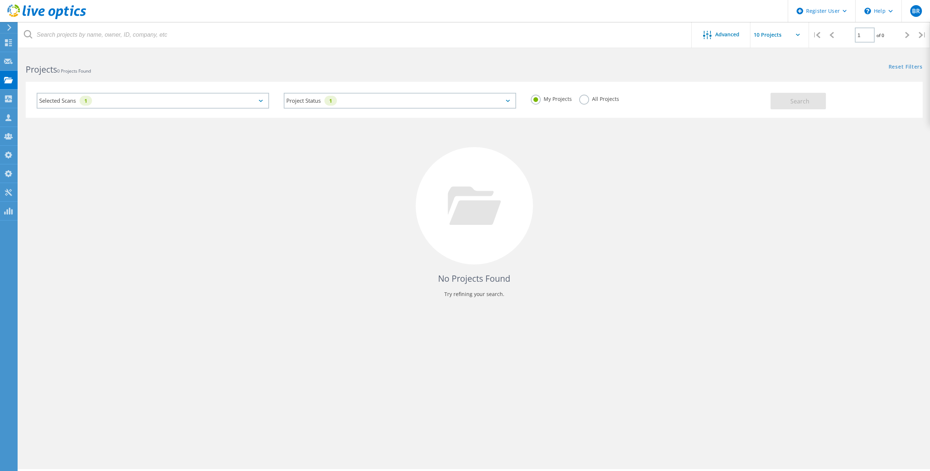 The image size is (930, 471). What do you see at coordinates (47, 18) in the screenshot?
I see `a: Live Optics Dashboard` at bounding box center [47, 18].